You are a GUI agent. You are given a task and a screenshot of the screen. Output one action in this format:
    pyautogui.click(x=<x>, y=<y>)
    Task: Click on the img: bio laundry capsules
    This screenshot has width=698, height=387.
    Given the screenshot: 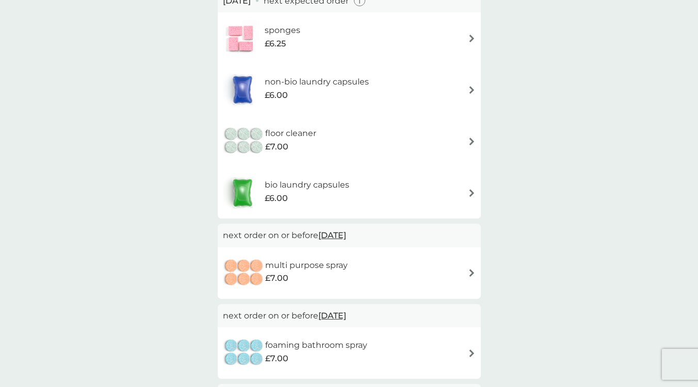 What is the action you would take?
    pyautogui.click(x=242, y=193)
    